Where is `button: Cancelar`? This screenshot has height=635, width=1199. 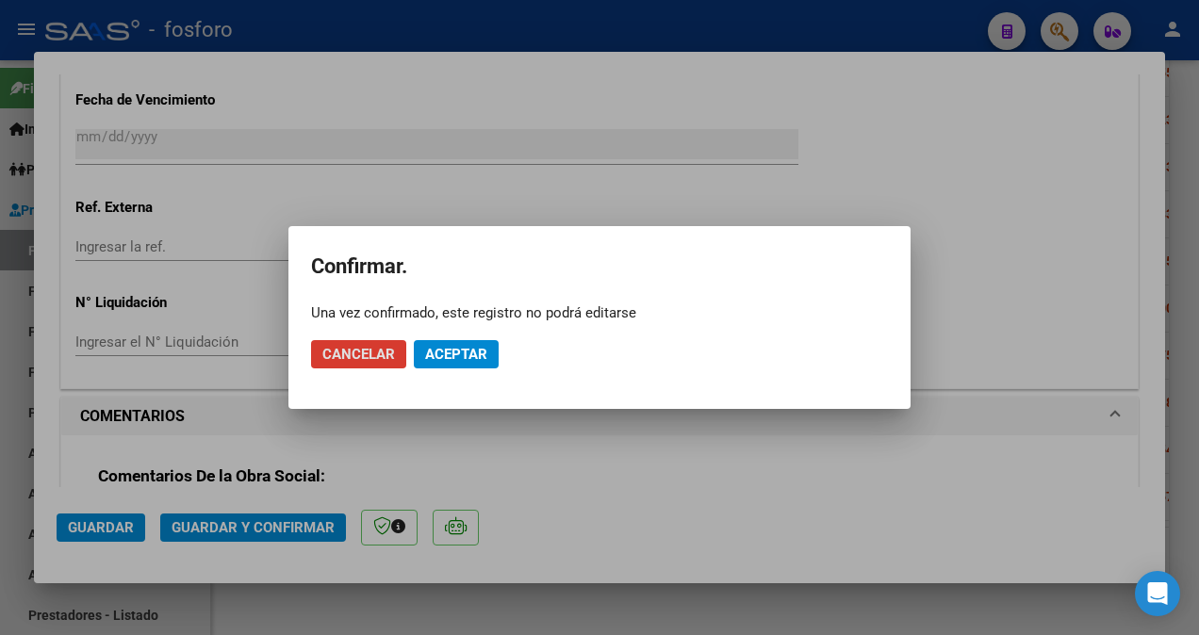
button: Cancelar is located at coordinates (358, 354).